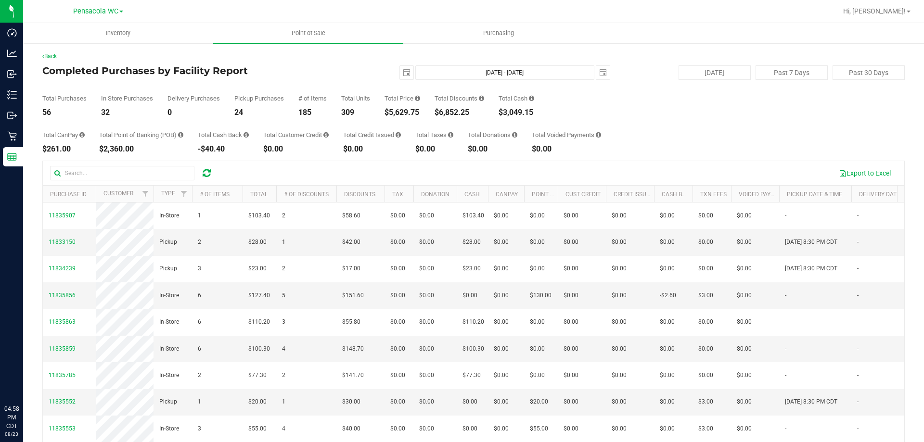 The width and height of the screenshot is (924, 442). What do you see at coordinates (194, 98) in the screenshot?
I see `div: Delivery Purchases` at bounding box center [194, 98].